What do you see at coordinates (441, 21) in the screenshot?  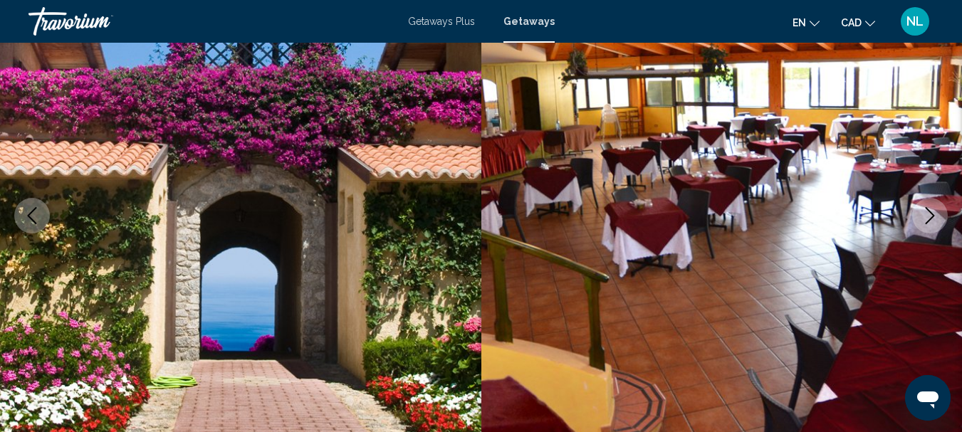 I see `a: Getaways Plus` at bounding box center [441, 21].